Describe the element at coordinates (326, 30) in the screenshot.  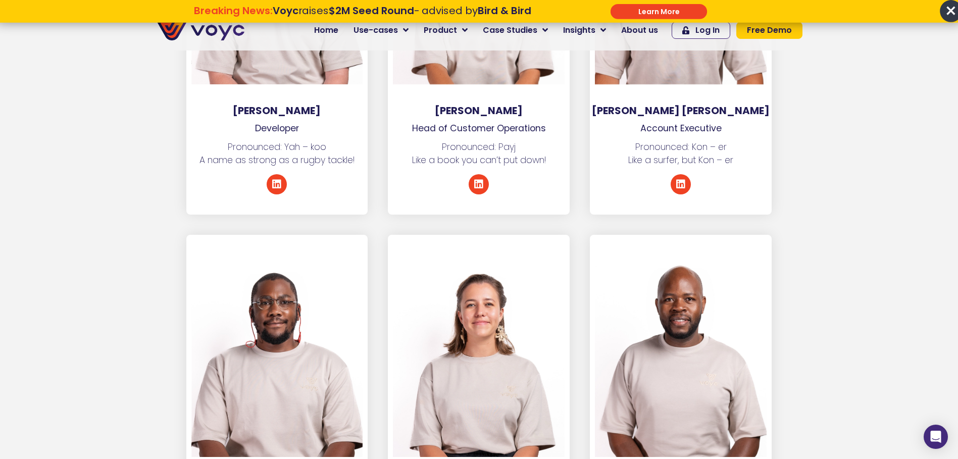
I see `span: Home` at that location.